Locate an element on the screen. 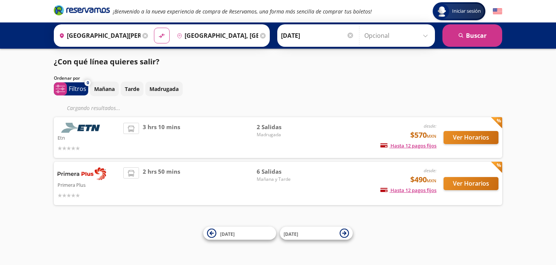 The height and width of the screenshot is (265, 556). img: Primera Plus is located at coordinates (82, 174).